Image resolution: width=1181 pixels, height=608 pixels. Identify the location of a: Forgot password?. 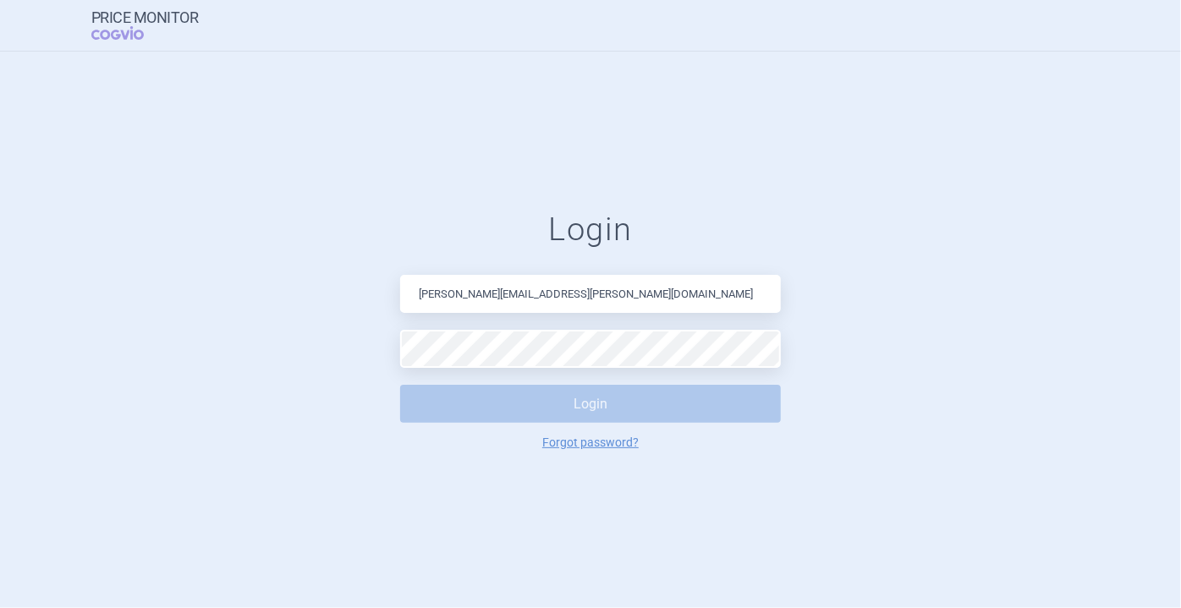
(590, 442).